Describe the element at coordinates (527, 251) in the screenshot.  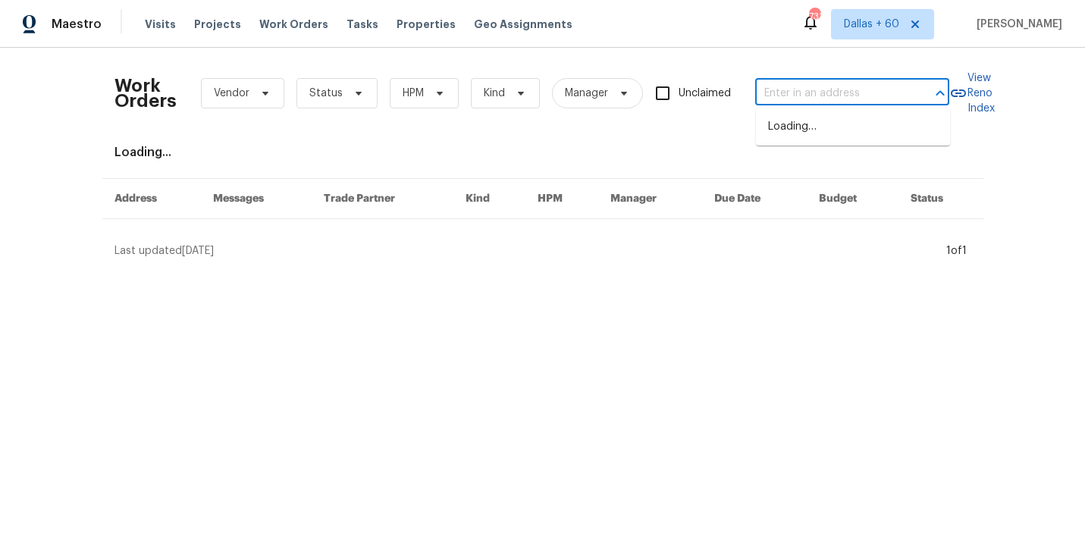
I see `div: Last updated` at that location.